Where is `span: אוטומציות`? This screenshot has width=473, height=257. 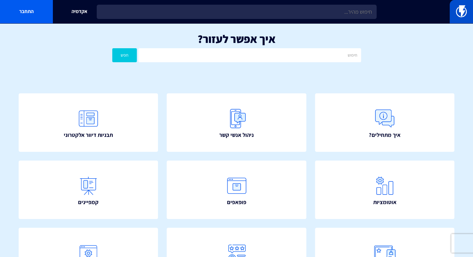
span: אוטומציות is located at coordinates (384, 202).